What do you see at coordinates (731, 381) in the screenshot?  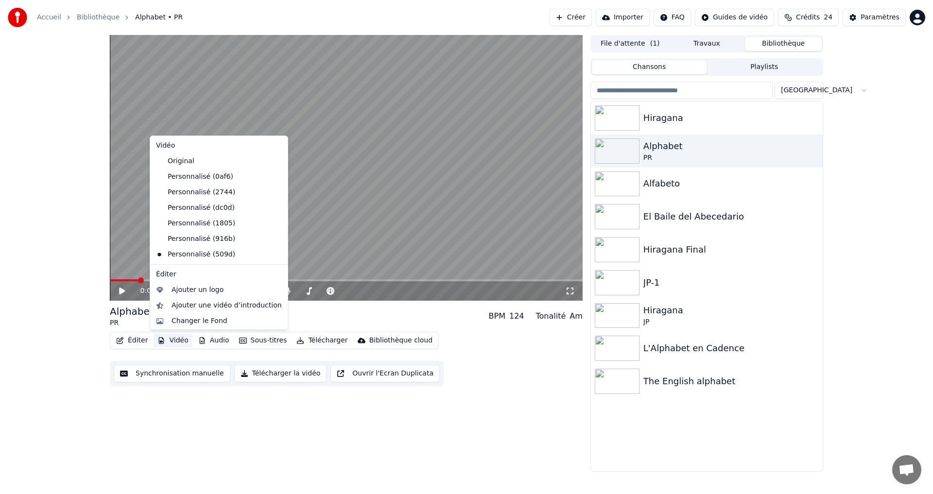 I see `div: The English alphabet` at bounding box center [731, 381].